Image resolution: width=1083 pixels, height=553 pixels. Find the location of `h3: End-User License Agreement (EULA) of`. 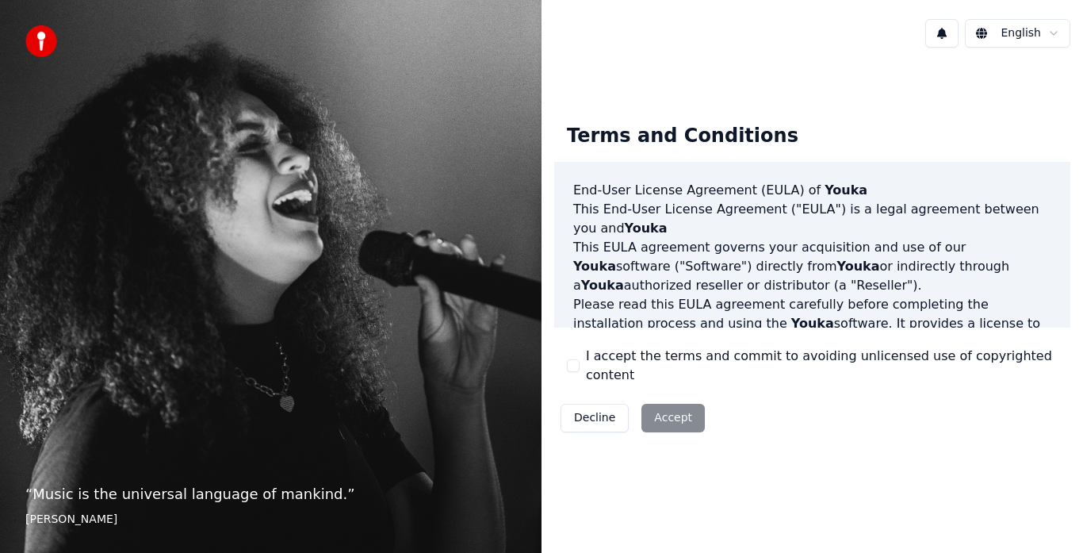

h3: End-User License Agreement (EULA) of is located at coordinates (812, 190).